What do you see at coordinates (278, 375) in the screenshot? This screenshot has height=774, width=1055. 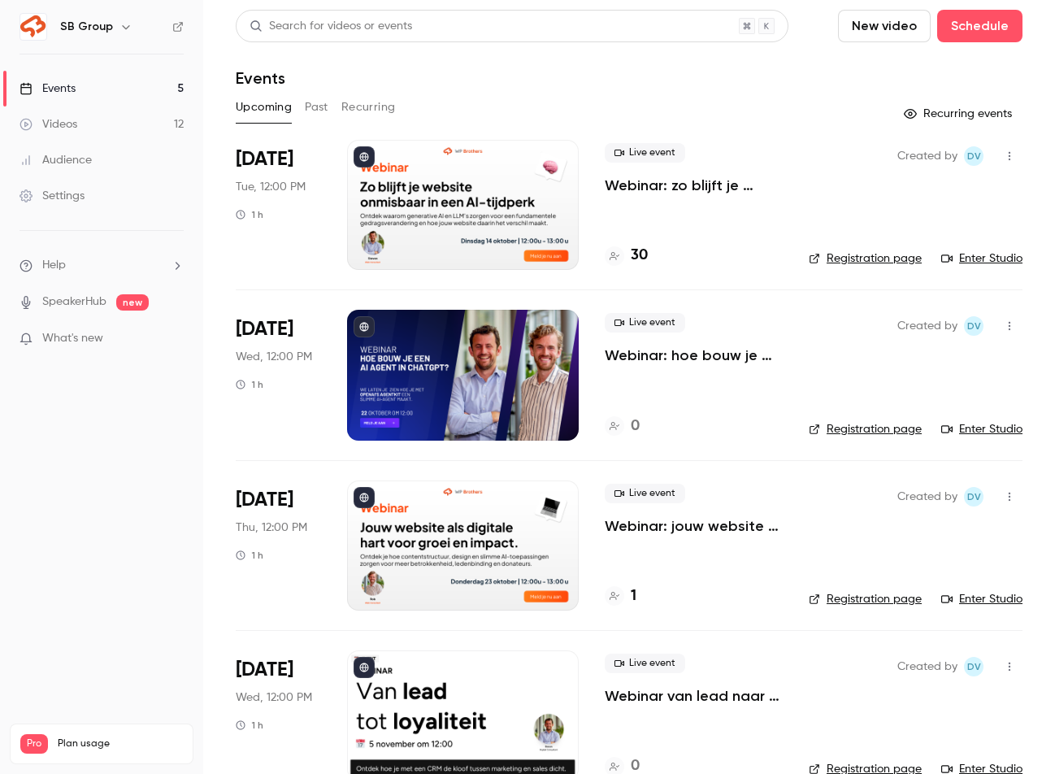 I see `div: Oct 22 Wed, 12:00 PM (Europe/Amsterdam)` at bounding box center [278, 375].